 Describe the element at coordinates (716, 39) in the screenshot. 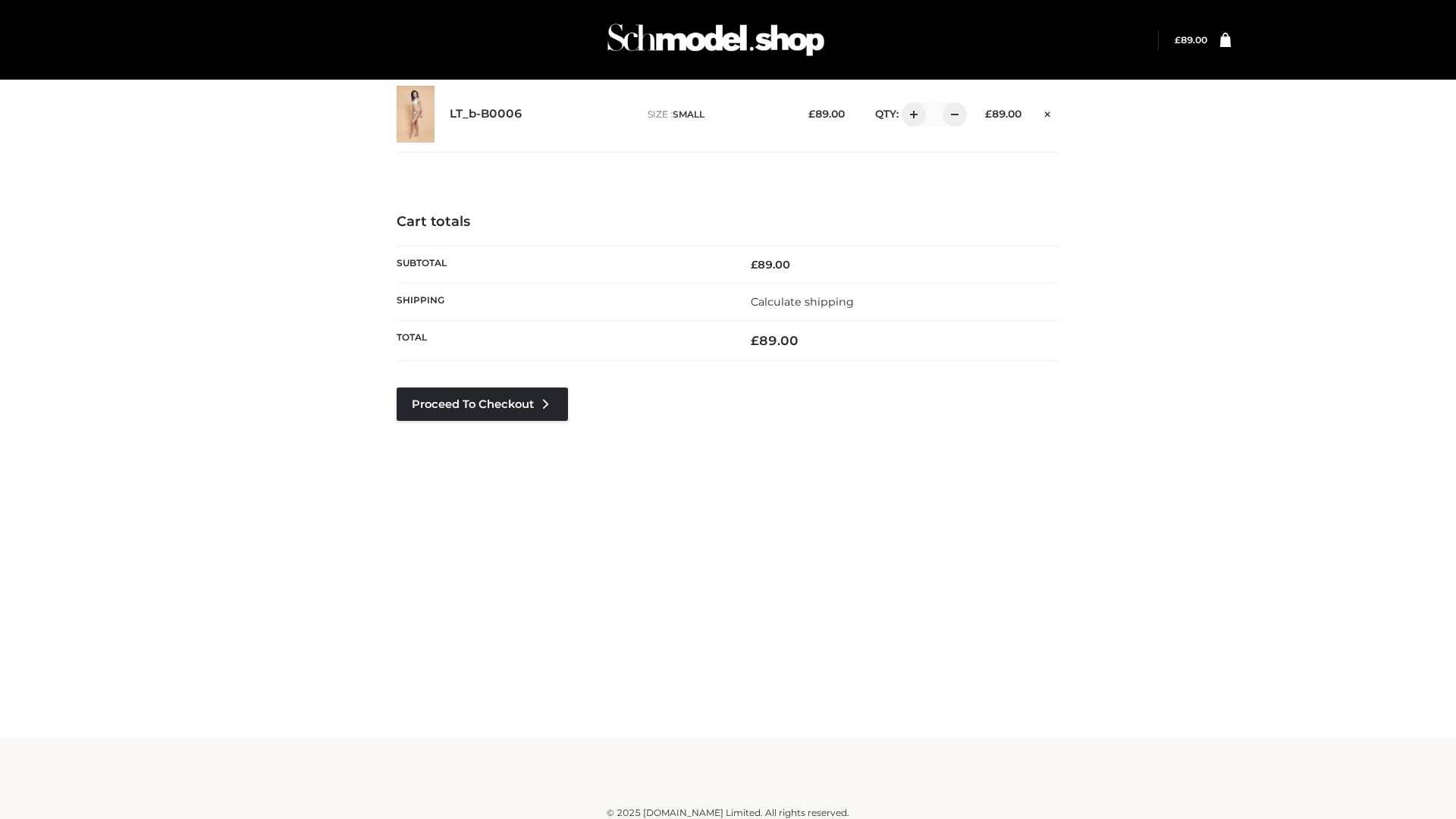

I see `img: Schmodel Admin 964` at that location.